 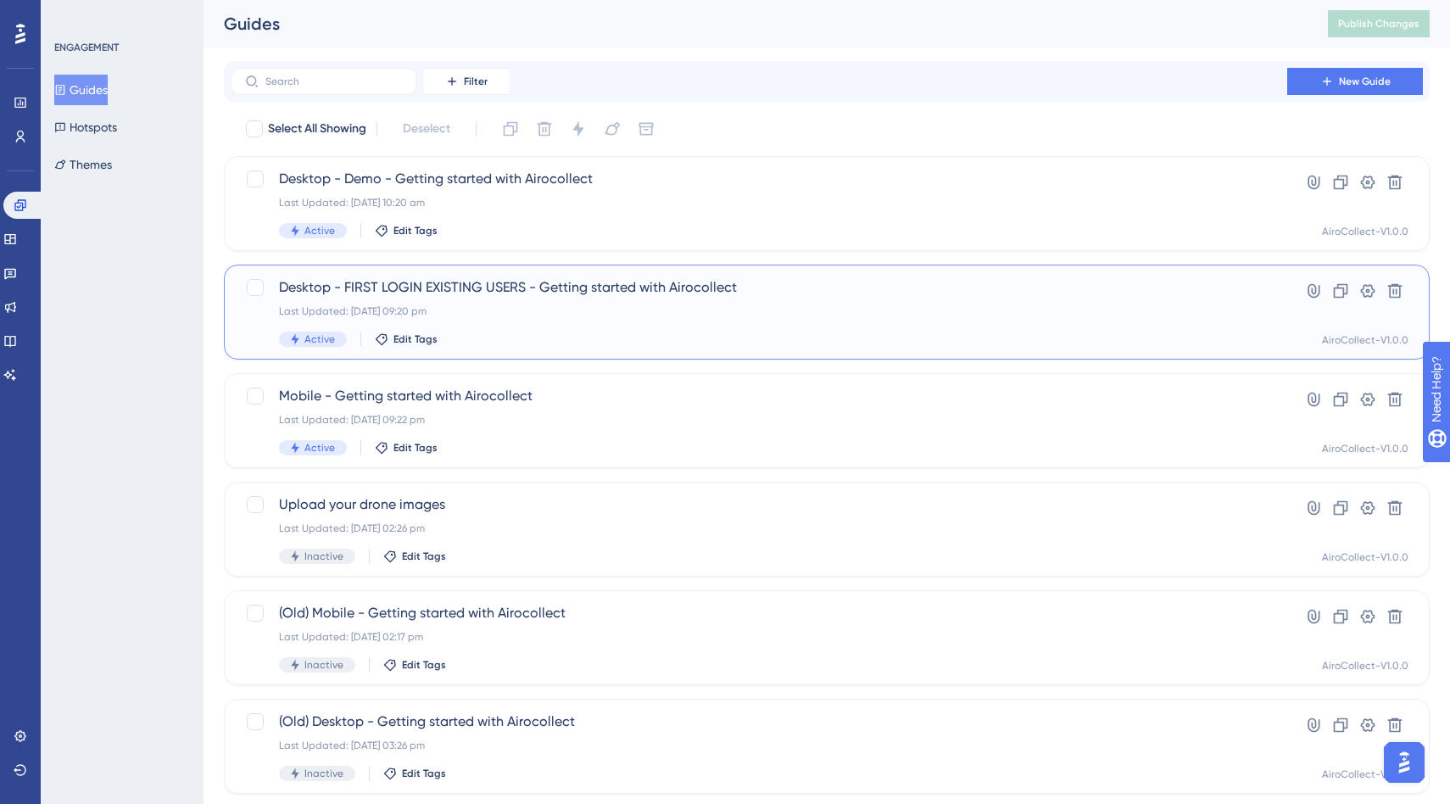 I want to click on button: Hotspots, so click(x=86, y=127).